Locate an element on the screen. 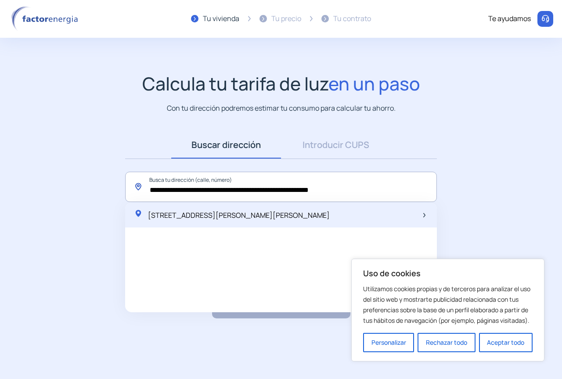 The image size is (562, 379). p: Uso de cookies is located at coordinates (448, 273).